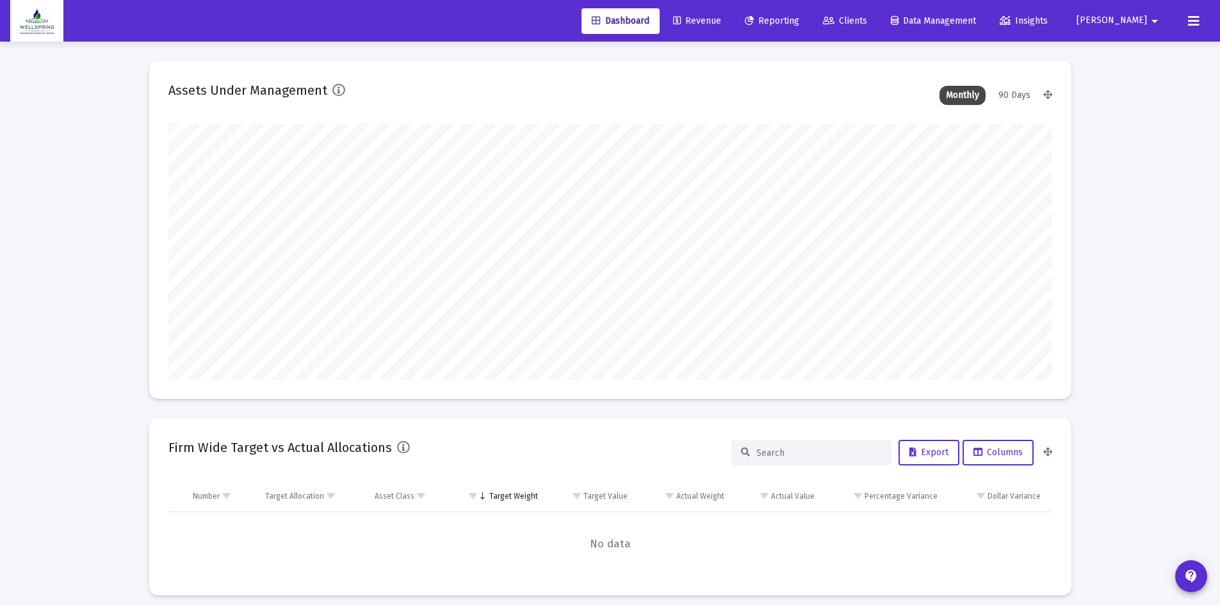 This screenshot has width=1220, height=605. What do you see at coordinates (697, 20) in the screenshot?
I see `span: Revenue` at bounding box center [697, 20].